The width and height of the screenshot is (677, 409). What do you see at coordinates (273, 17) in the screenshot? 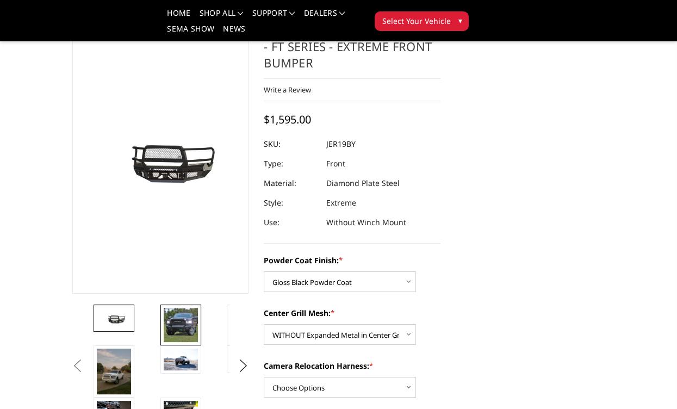
I see `a: Support` at bounding box center [273, 17].